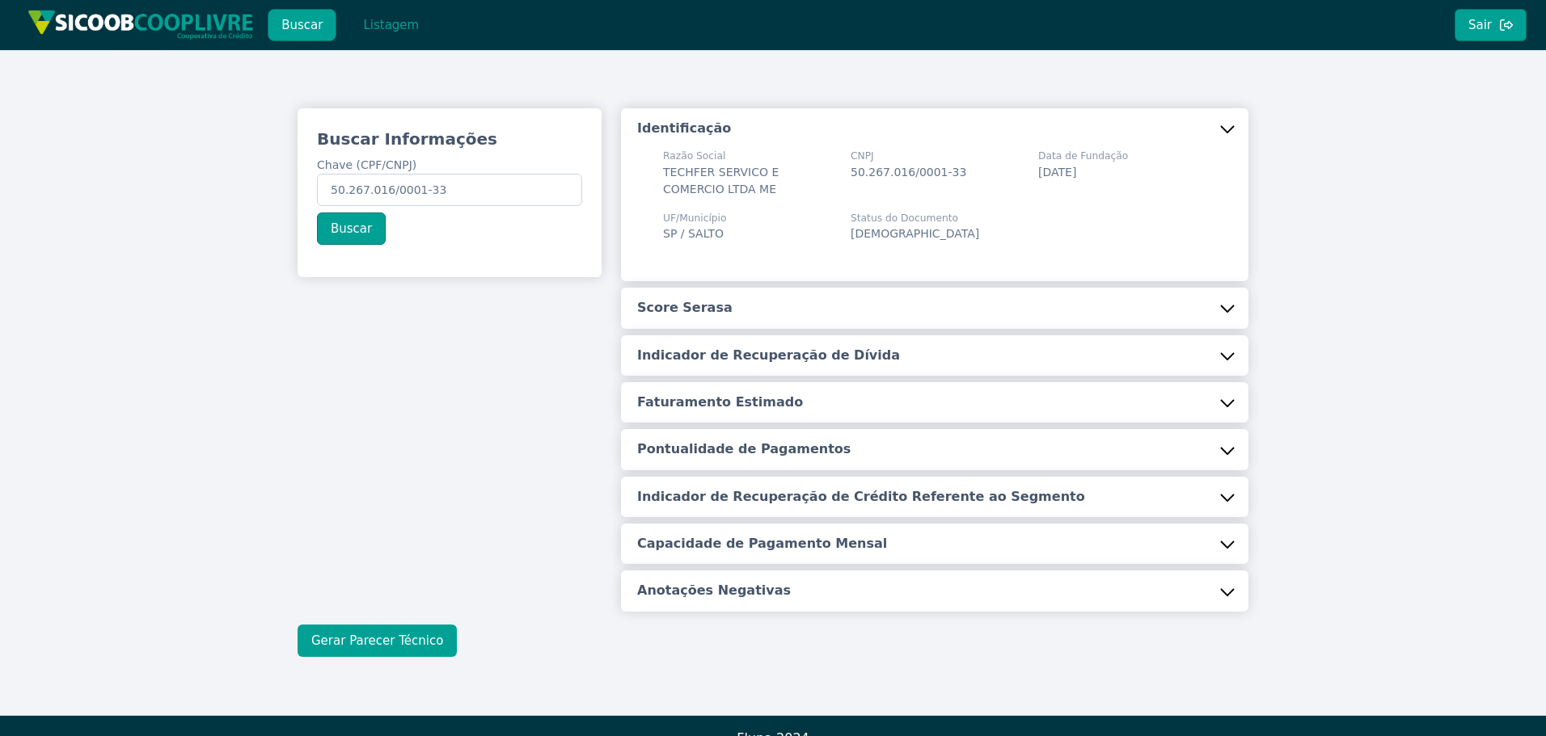  Describe the element at coordinates (377, 641) in the screenshot. I see `button: Gerar Parecer Técnico` at that location.